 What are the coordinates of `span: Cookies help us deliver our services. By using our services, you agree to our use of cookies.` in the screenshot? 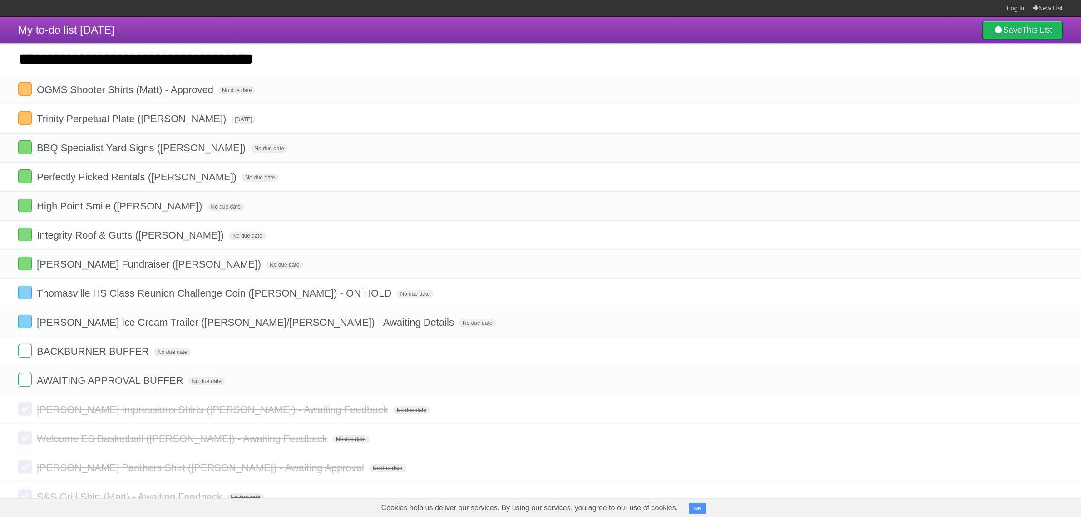 It's located at (530, 508).